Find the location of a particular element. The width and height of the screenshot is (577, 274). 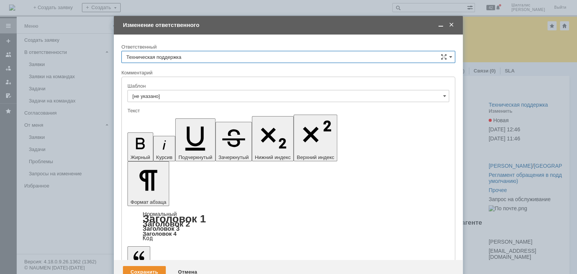

span: Верхний индекс is located at coordinates (315, 157).